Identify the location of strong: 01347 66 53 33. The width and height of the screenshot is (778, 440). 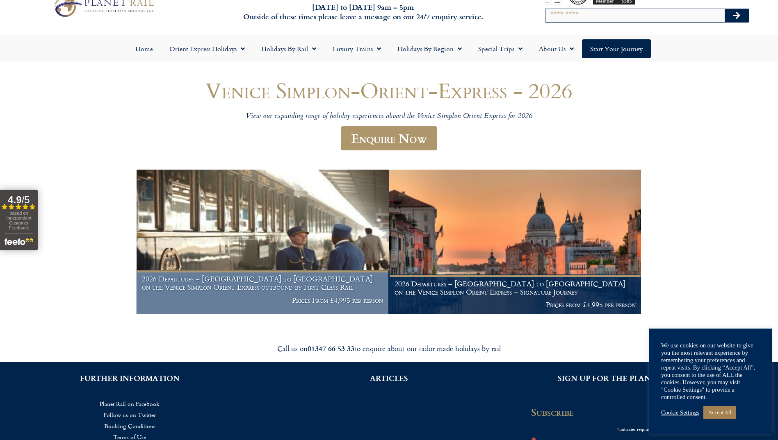
(331, 348).